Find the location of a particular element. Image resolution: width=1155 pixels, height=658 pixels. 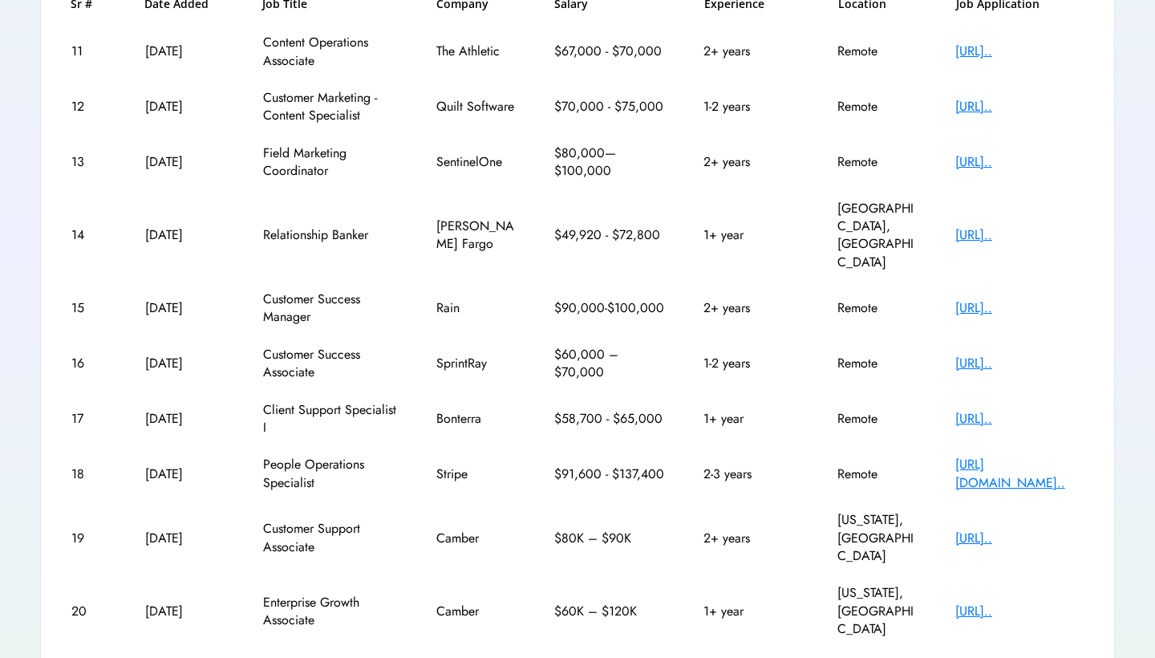

div: $60,000 – $70,000 is located at coordinates (610, 363).